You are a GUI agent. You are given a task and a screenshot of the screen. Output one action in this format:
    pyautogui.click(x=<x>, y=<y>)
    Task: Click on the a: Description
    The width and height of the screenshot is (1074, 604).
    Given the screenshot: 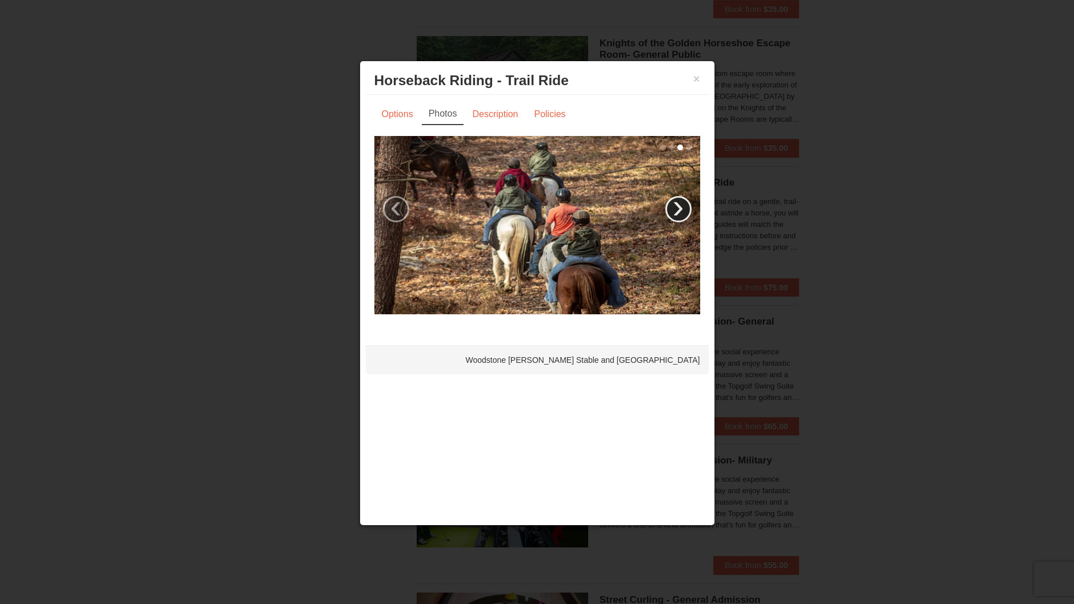 What is the action you would take?
    pyautogui.click(x=495, y=114)
    